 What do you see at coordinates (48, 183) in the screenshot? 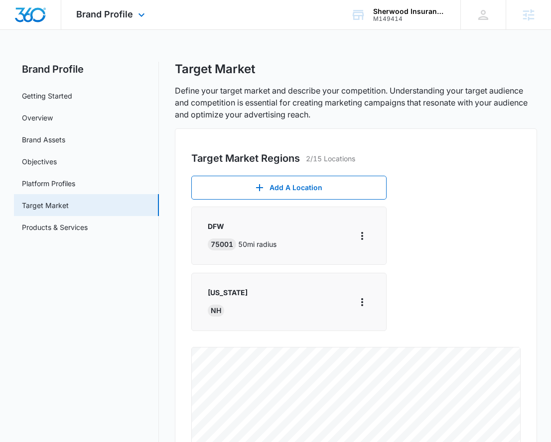
I see `a: Platform Profiles` at bounding box center [48, 183].